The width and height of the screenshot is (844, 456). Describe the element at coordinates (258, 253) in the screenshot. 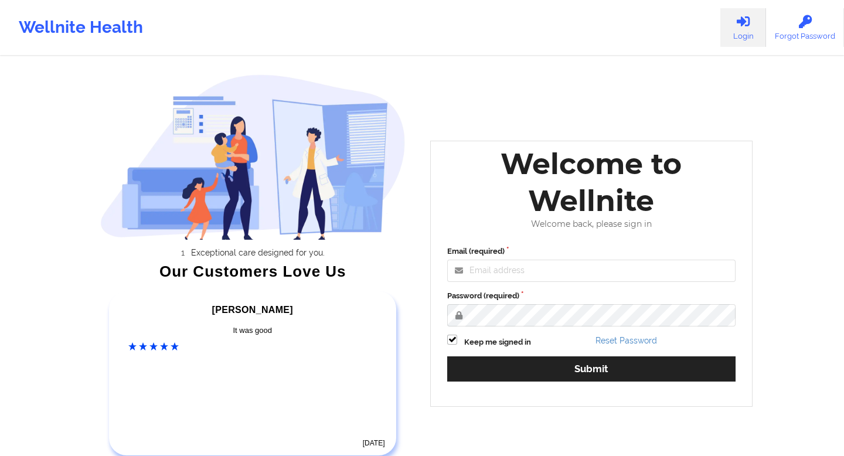

I see `li: Exceptional care designed for you.` at that location.